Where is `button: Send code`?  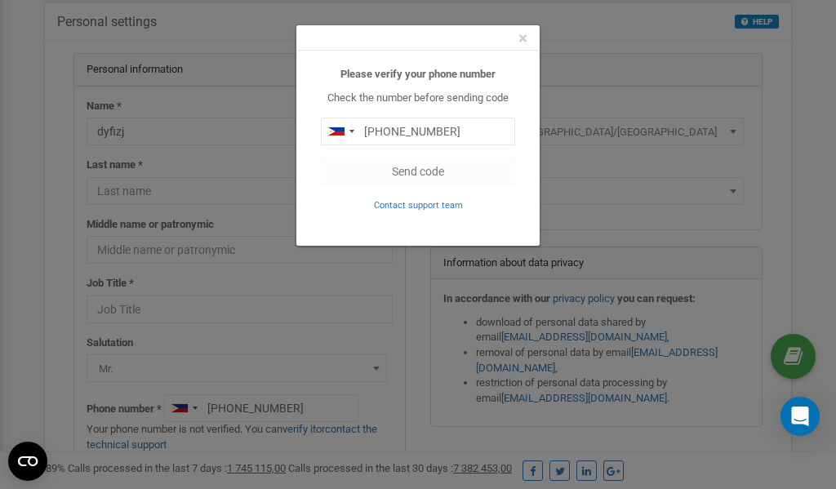
button: Send code is located at coordinates (418, 171).